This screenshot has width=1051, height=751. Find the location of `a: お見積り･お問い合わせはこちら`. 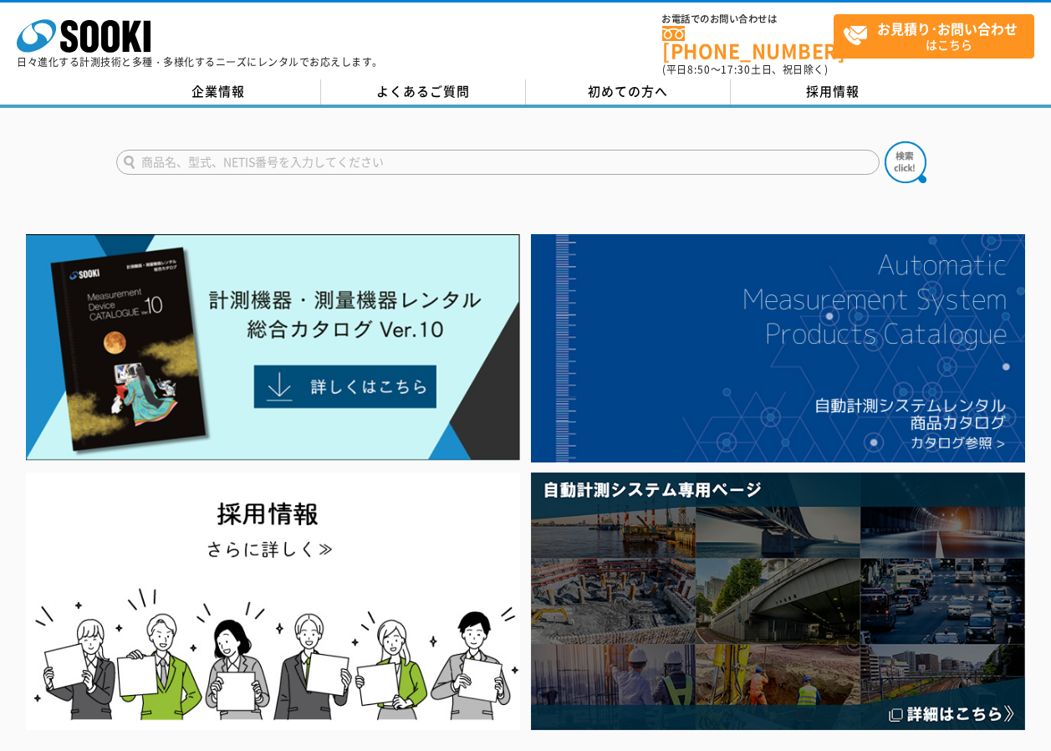

a: お見積り･お問い合わせはこちら is located at coordinates (934, 36).